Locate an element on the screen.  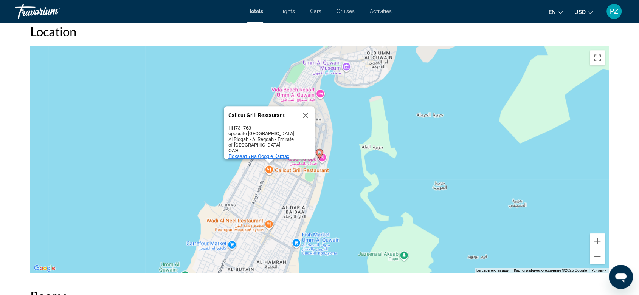
span: Activities is located at coordinates (381, 11).